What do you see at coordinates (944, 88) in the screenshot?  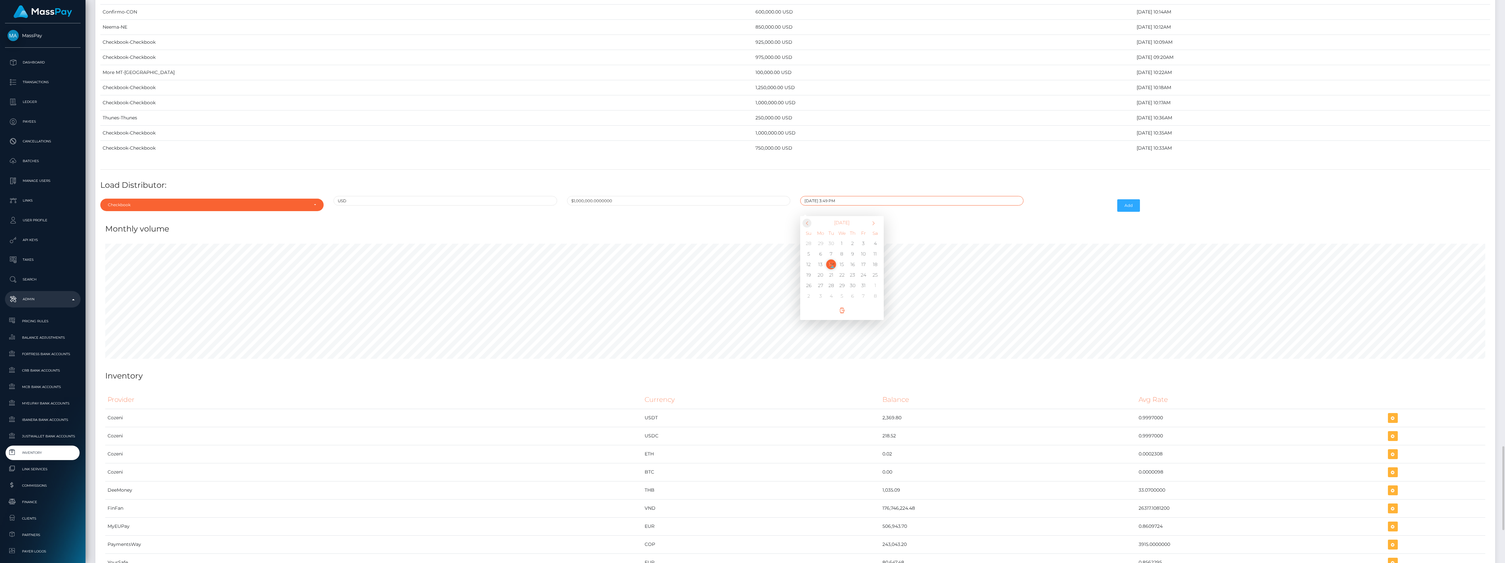 I see `td: 1,250,000.00 USD` at bounding box center [944, 88].